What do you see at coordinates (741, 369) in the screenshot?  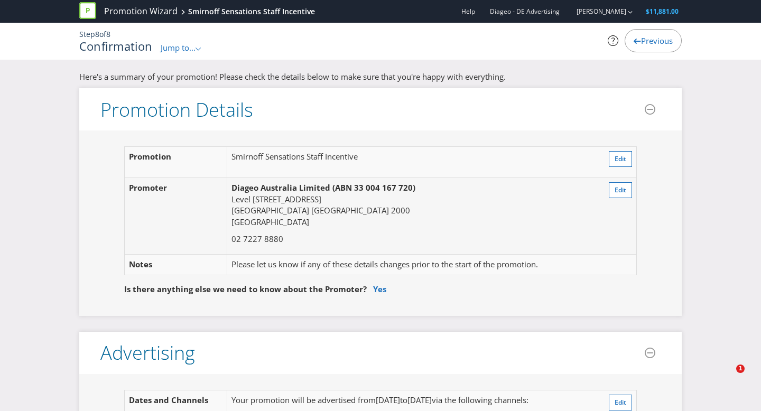 I see `span: 1` at bounding box center [741, 369].